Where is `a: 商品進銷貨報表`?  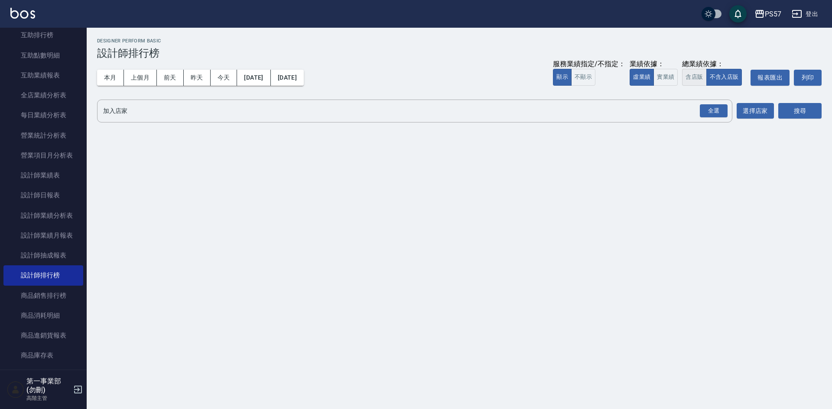
a: 商品進銷貨報表 is located at coordinates (43, 336).